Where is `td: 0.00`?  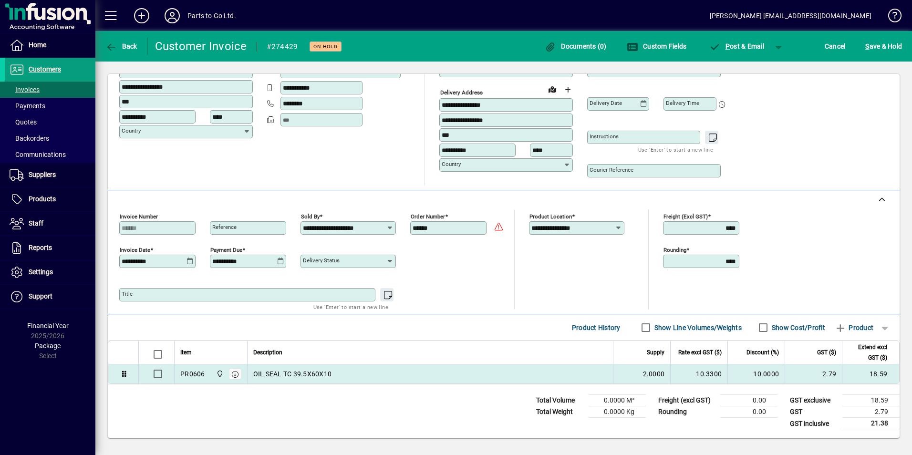
td: 0.00 is located at coordinates (749, 412).